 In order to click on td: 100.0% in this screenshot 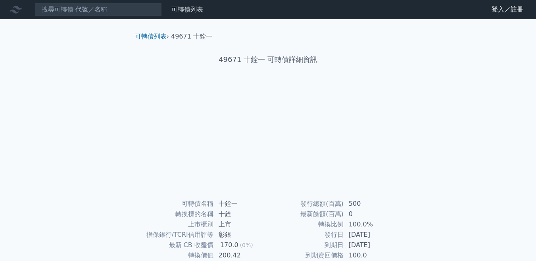, I will do `click(371, 224)`.